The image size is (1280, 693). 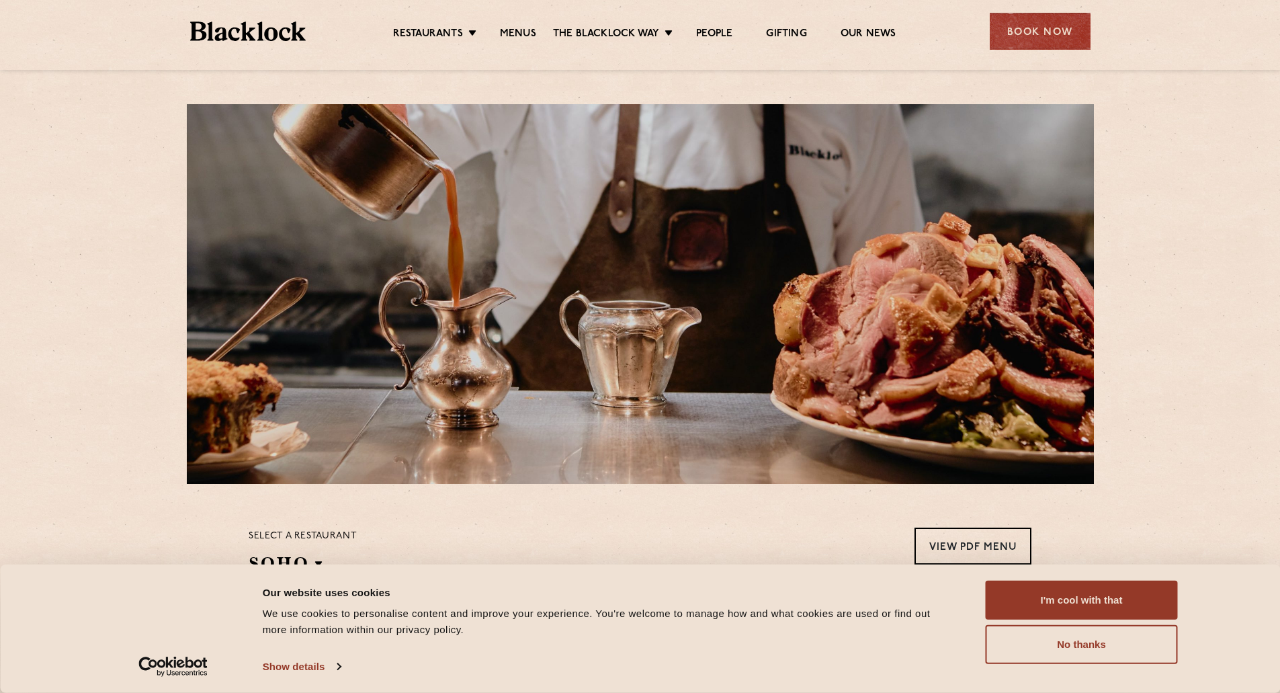 I want to click on a: Gifting, so click(x=786, y=35).